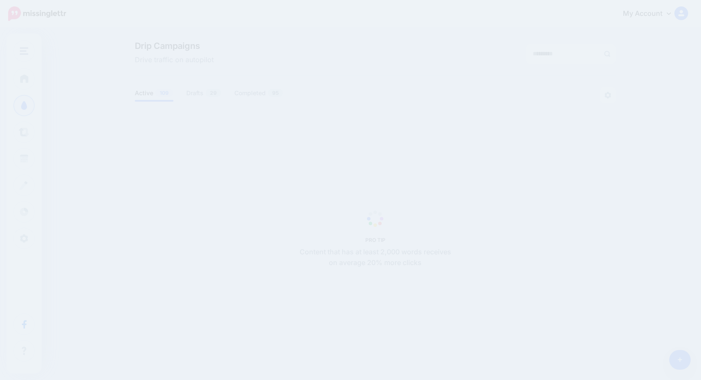 The image size is (701, 380). I want to click on img: Missinglettr, so click(37, 14).